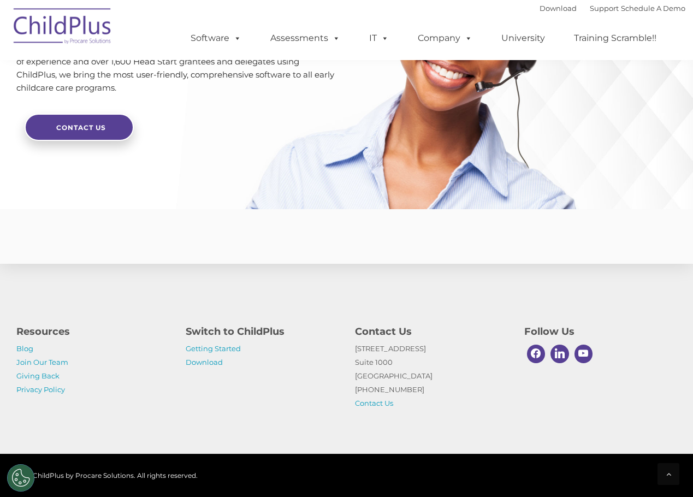  What do you see at coordinates (615, 38) in the screenshot?
I see `a: Training Scramble!!` at bounding box center [615, 38].